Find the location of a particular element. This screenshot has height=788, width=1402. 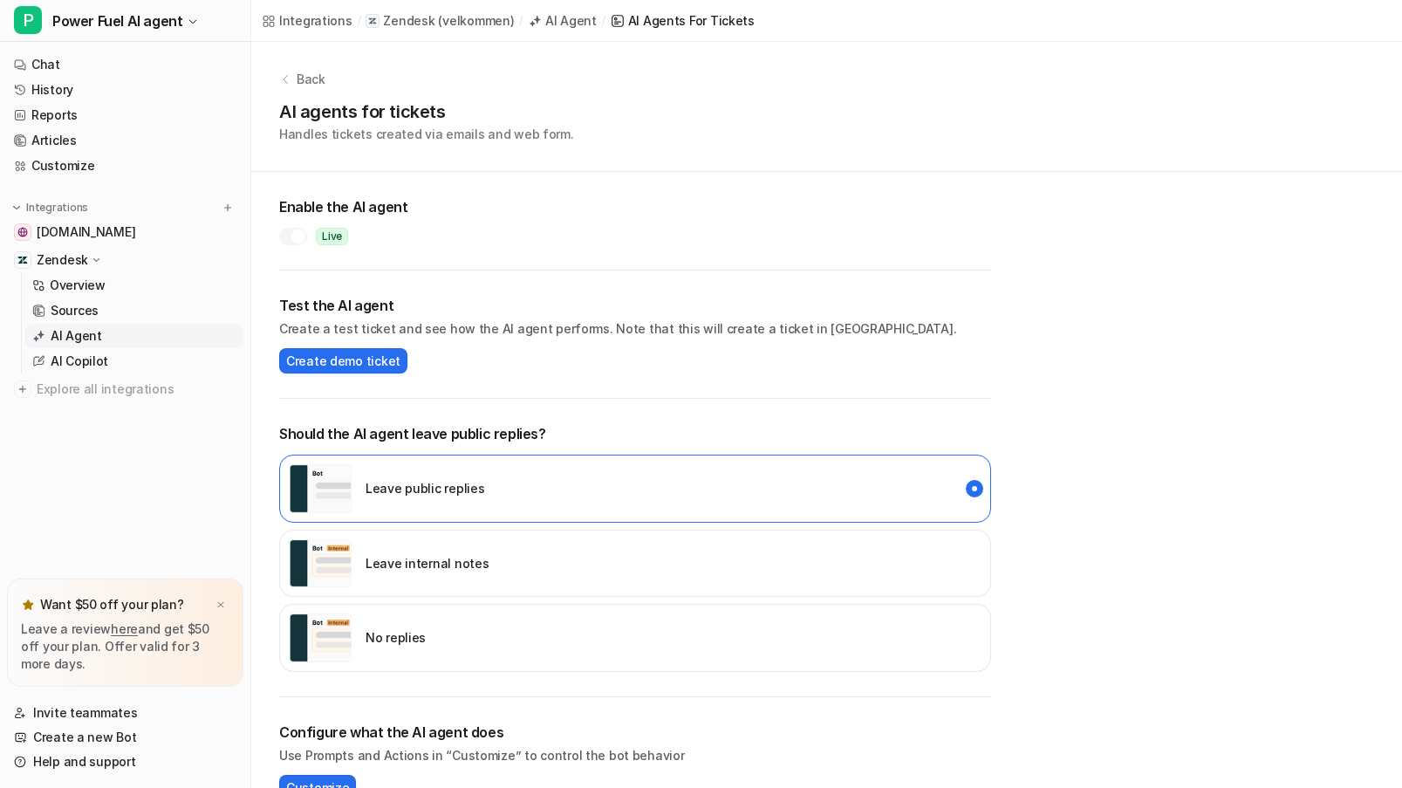

p: AI Agent is located at coordinates (76, 336).